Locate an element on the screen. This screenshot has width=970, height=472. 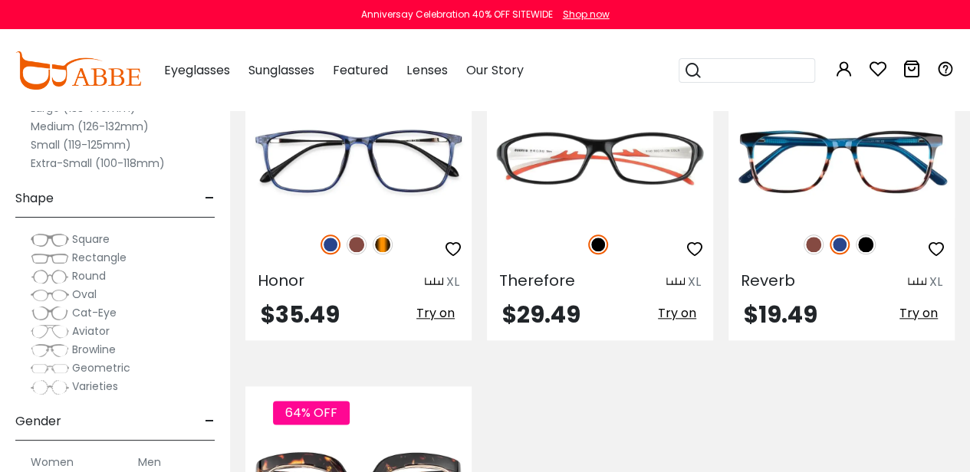
span: Featured is located at coordinates (360, 70).